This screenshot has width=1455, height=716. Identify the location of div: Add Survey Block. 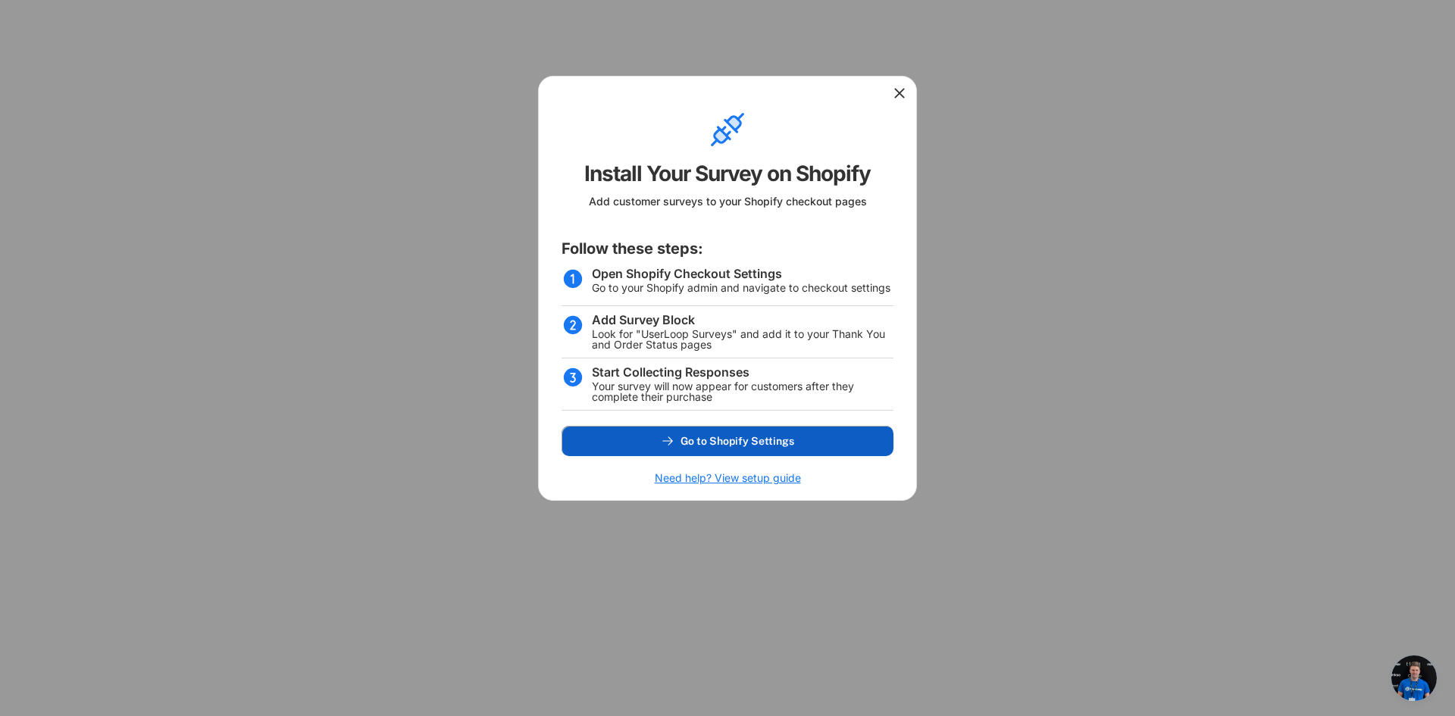
(643, 320).